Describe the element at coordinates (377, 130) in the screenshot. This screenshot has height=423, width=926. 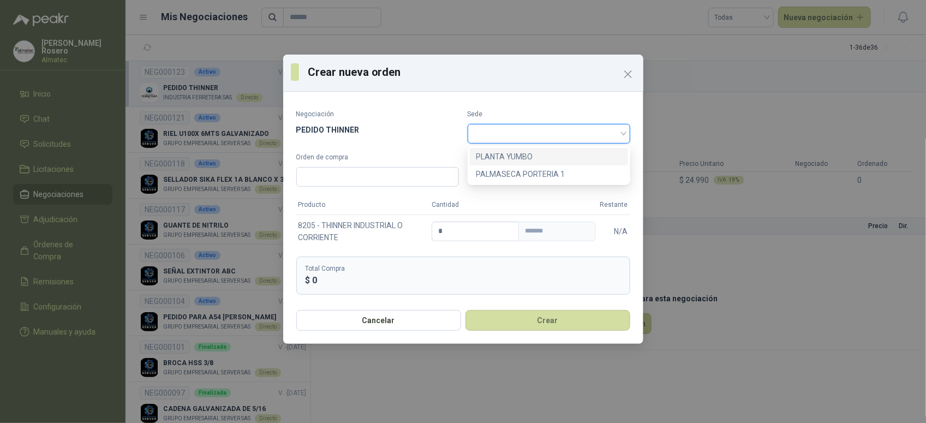
I see `div: PEDIDO THINNER` at that location.